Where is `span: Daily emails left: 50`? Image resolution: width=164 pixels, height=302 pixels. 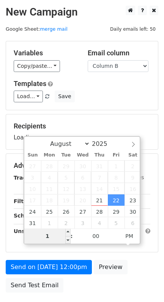
span: Daily emails left: 50 is located at coordinates (133, 29).